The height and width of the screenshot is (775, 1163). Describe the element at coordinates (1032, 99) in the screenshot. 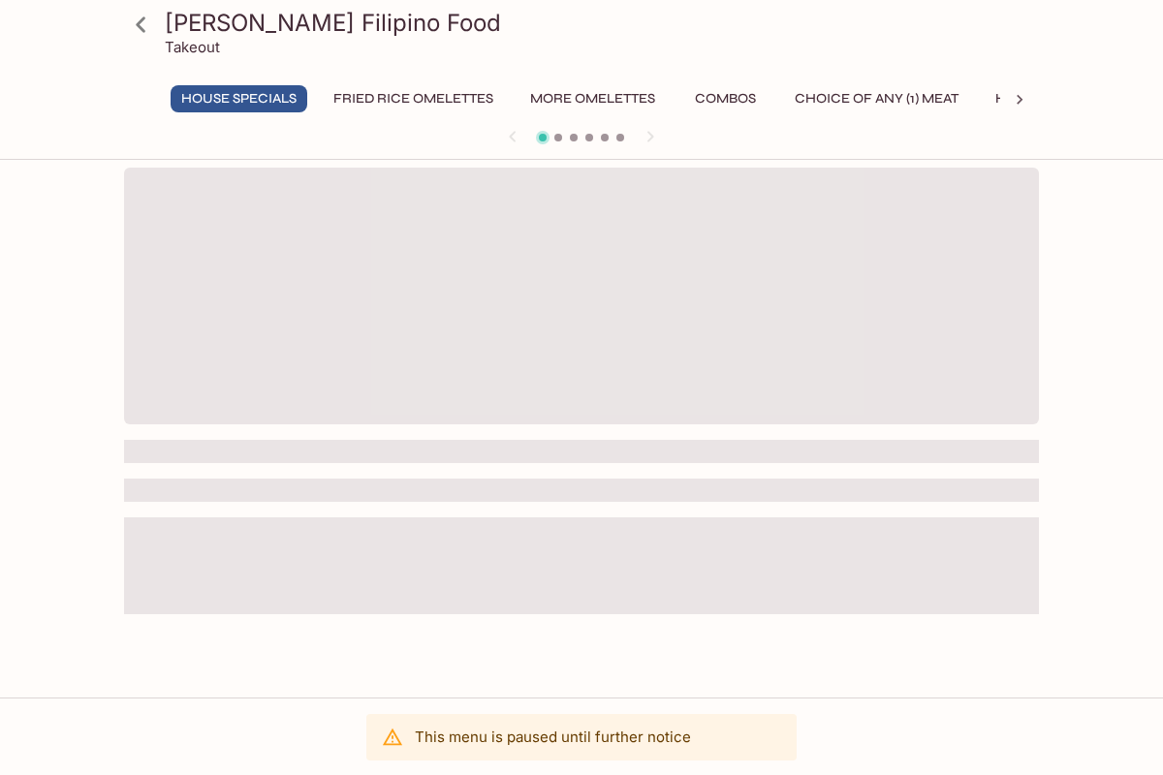

I see `button: Hotcakes` at that location.